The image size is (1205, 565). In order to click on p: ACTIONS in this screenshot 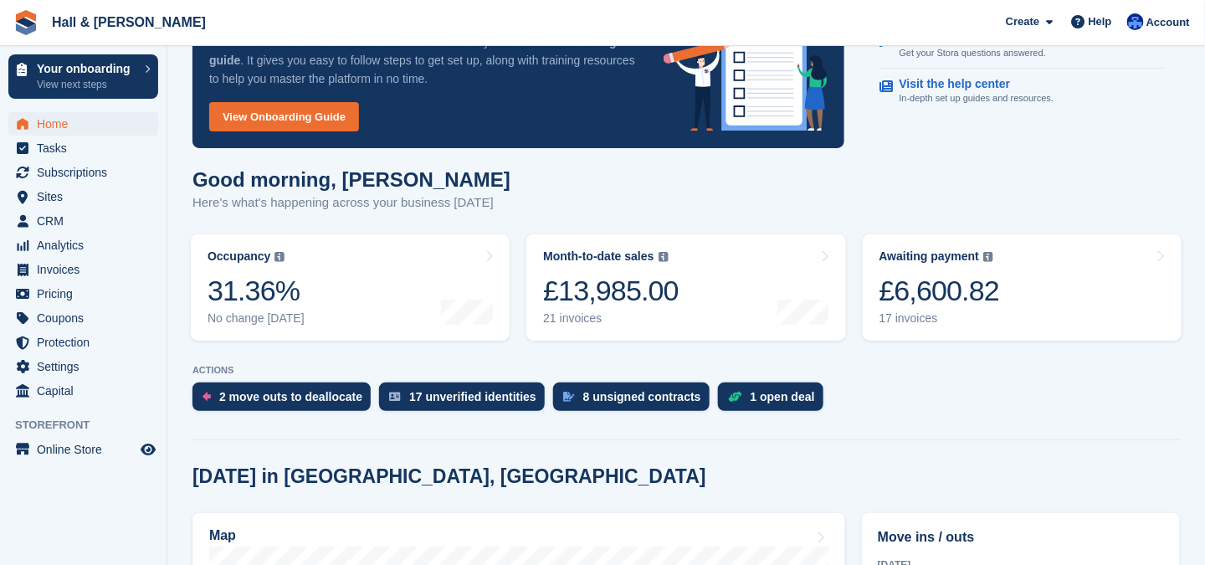, I will do `click(686, 370)`.